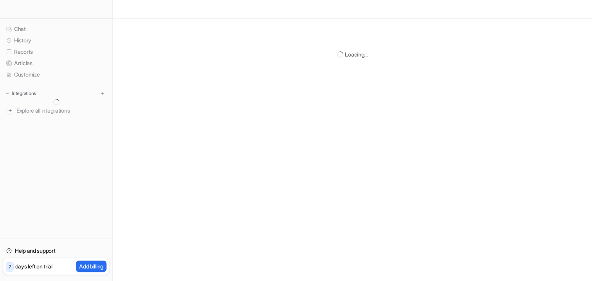  I want to click on a: Explore all integrations, so click(56, 110).